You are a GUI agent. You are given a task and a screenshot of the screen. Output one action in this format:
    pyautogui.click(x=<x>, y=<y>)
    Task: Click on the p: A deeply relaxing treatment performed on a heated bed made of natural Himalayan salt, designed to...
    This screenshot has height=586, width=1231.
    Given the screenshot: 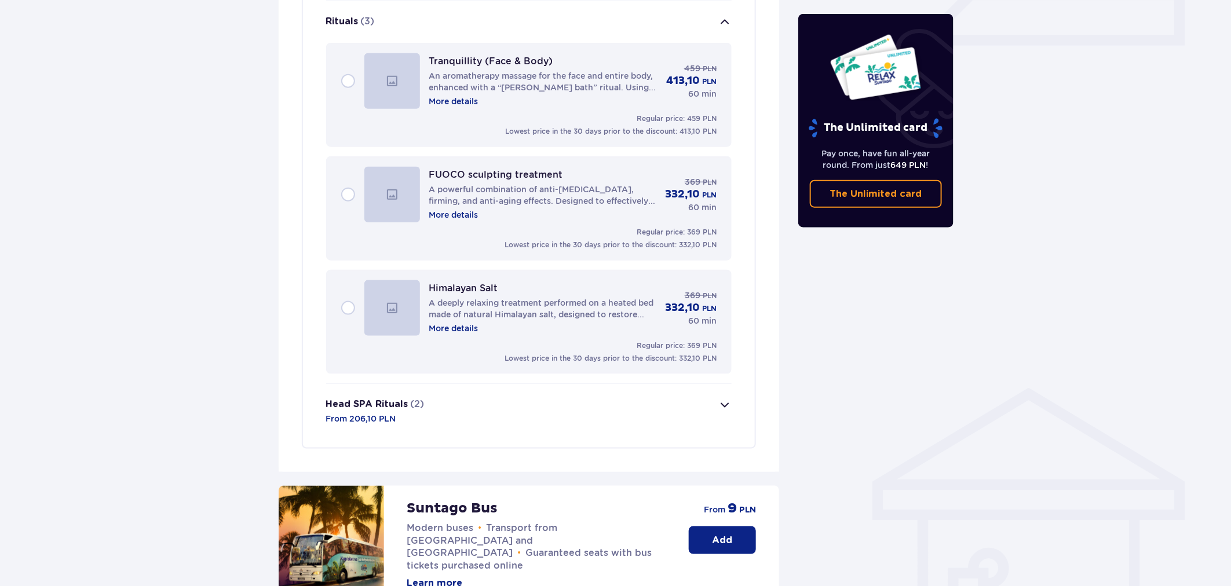 What is the action you would take?
    pyautogui.click(x=543, y=309)
    